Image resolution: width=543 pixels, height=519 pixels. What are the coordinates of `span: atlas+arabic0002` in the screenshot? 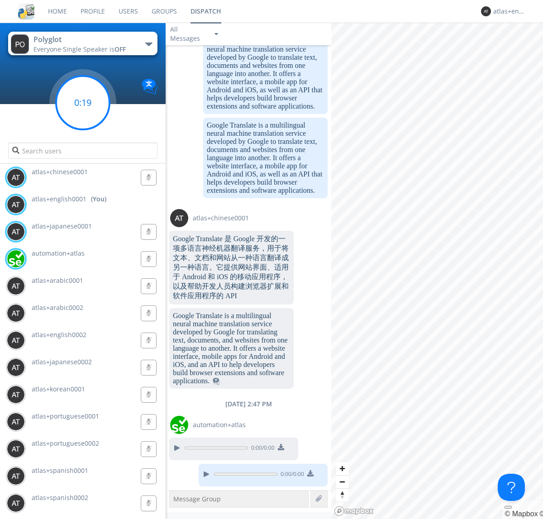 It's located at (57, 307).